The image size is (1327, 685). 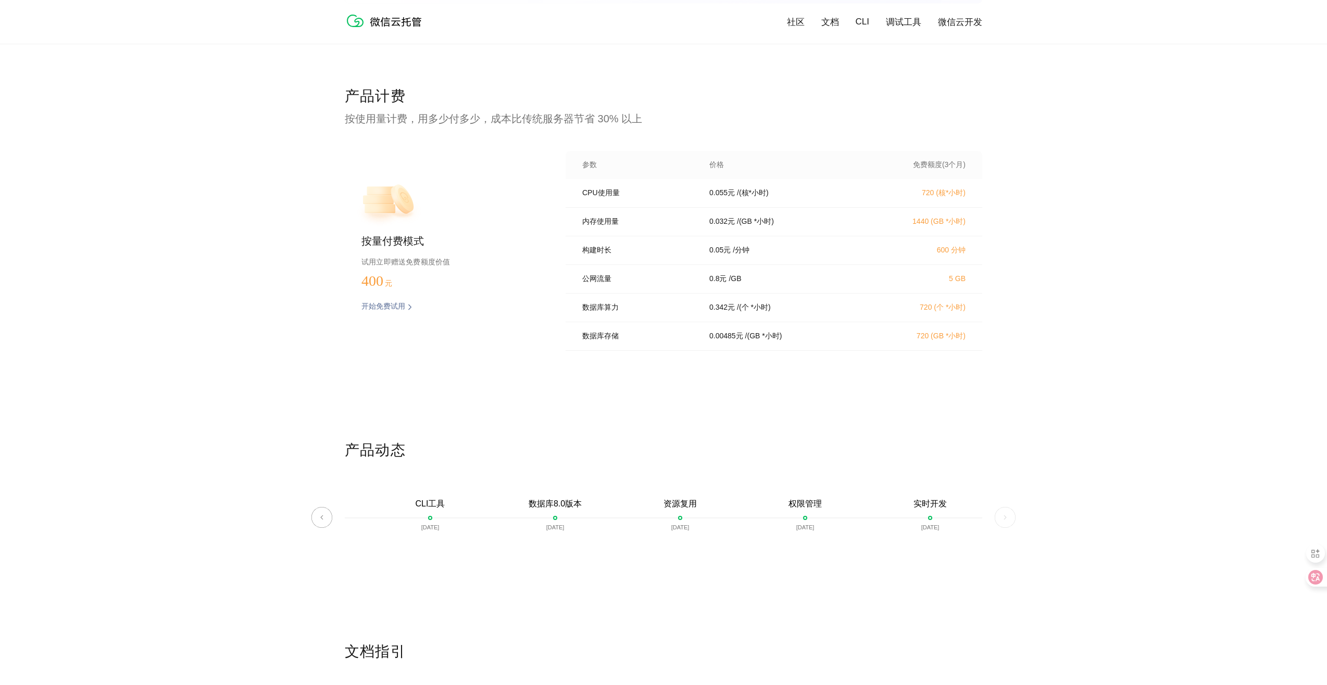 What do you see at coordinates (920, 336) in the screenshot?
I see `p: 720 (GB *小时)` at bounding box center [920, 336].